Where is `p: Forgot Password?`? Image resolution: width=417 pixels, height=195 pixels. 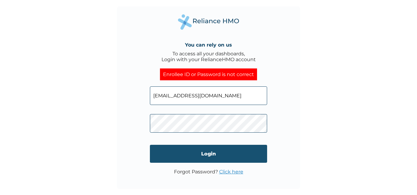 p: Forgot Password? is located at coordinates (208, 172).